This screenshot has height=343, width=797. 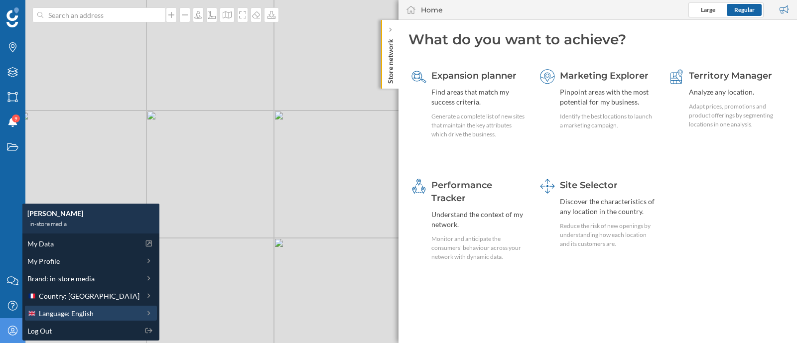 I want to click on span: Marketing Explorer, so click(x=604, y=76).